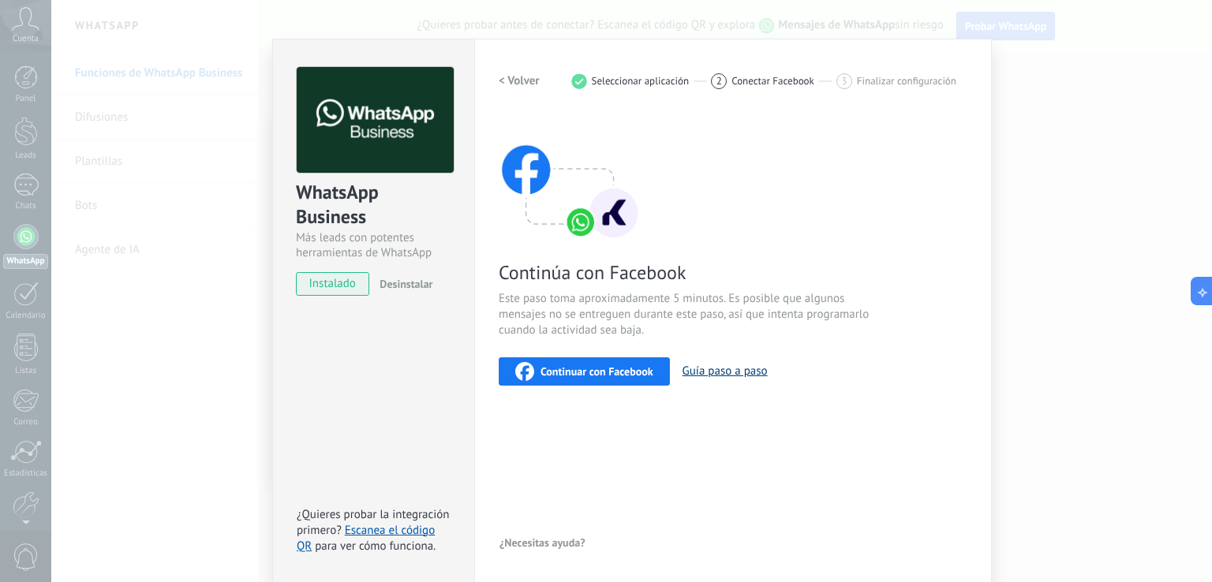 This screenshot has height=582, width=1212. Describe the element at coordinates (373, 245) in the screenshot. I see `div: Más leads con potentes herramientas de WhatsApp` at that location.